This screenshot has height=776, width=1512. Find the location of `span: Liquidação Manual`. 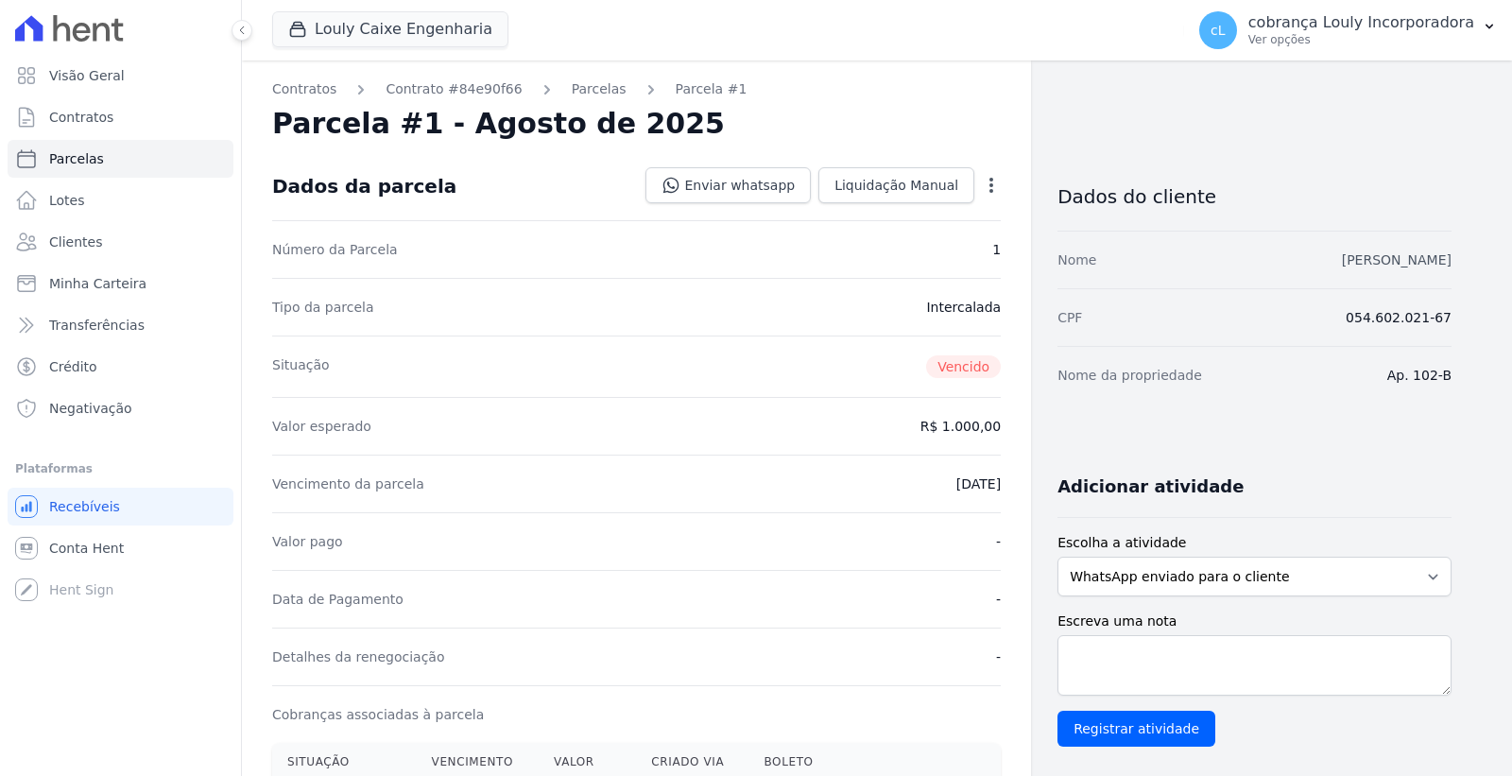

span: Liquidação Manual is located at coordinates (896, 185).